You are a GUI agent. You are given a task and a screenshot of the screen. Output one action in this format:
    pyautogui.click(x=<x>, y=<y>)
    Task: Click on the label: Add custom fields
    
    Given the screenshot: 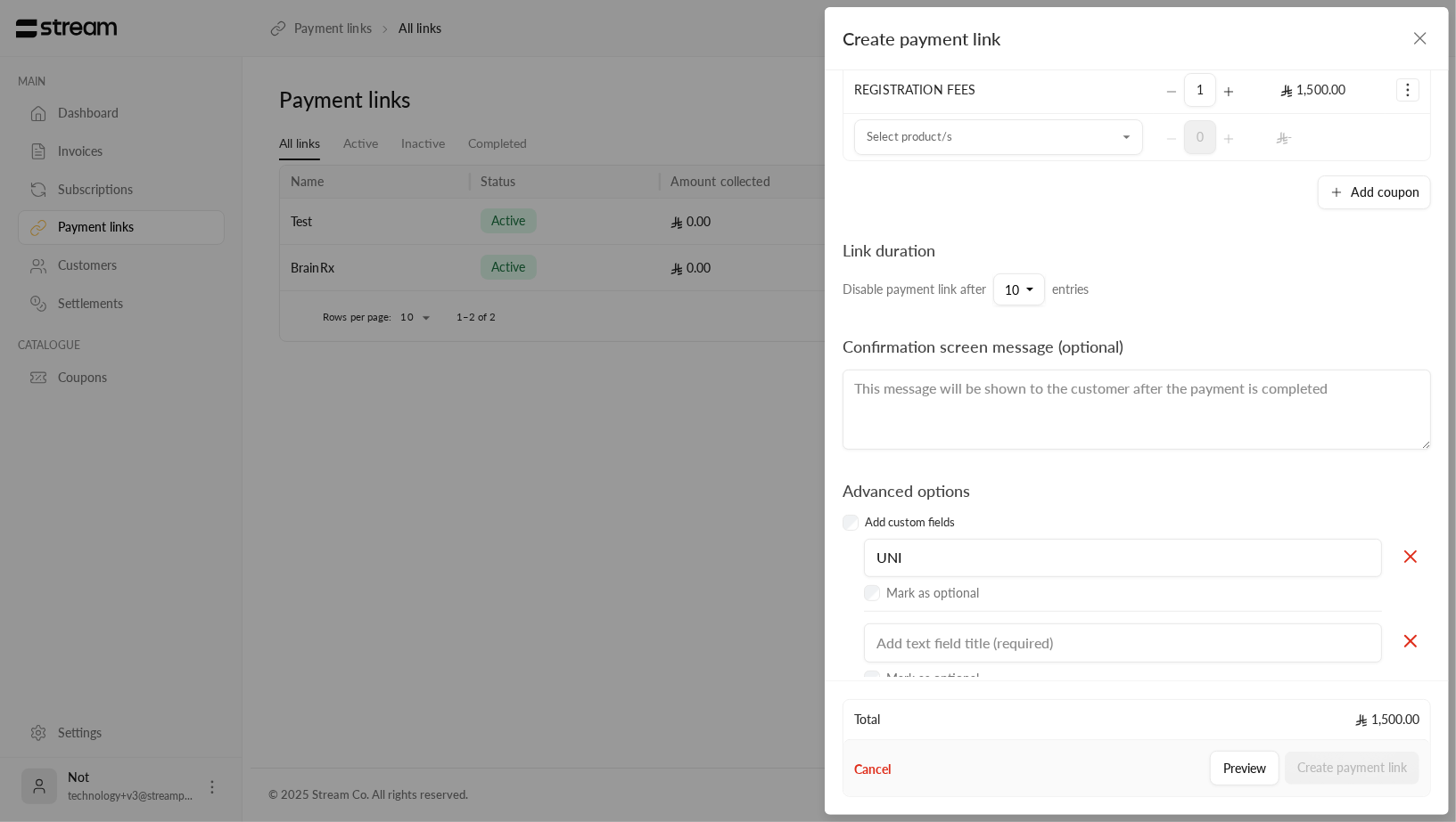 What is the action you would take?
    pyautogui.click(x=910, y=523)
    